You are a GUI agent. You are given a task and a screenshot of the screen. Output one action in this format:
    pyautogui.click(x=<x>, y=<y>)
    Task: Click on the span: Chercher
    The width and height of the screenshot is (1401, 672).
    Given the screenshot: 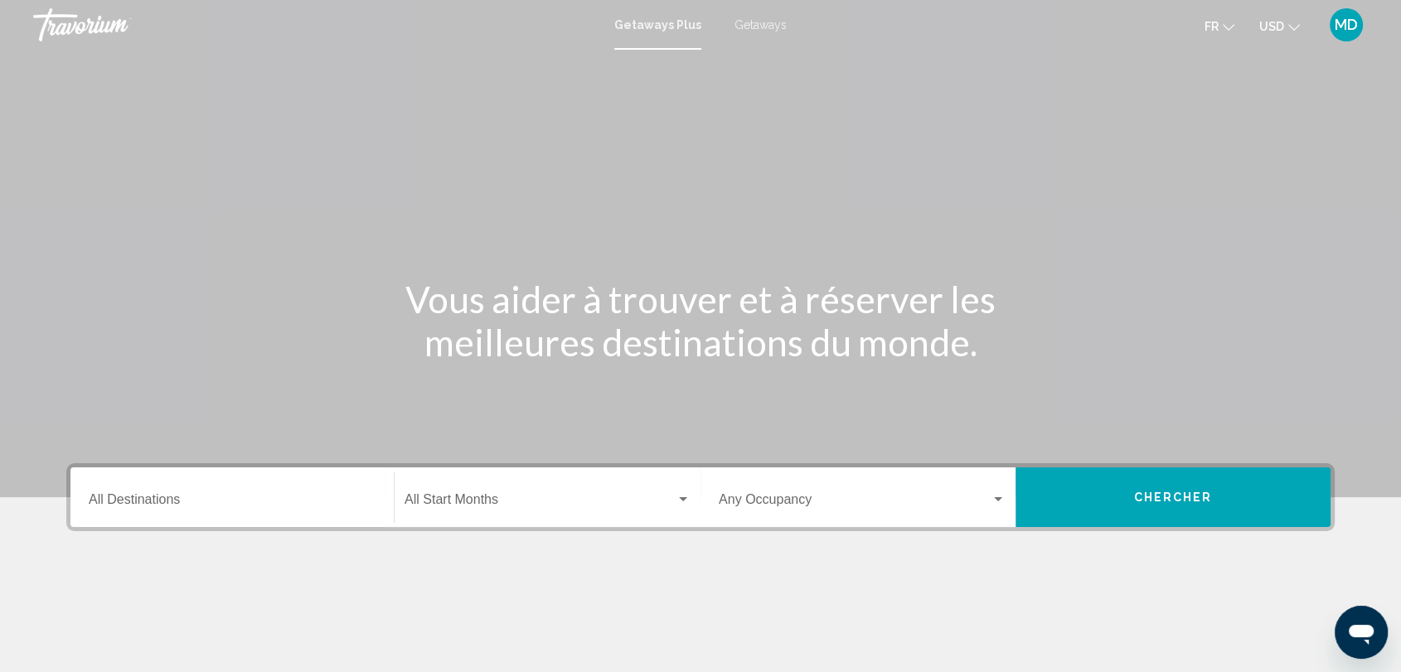 What is the action you would take?
    pyautogui.click(x=1173, y=498)
    